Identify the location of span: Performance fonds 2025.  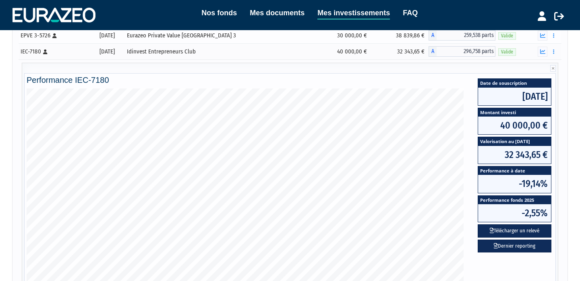
(514, 200).